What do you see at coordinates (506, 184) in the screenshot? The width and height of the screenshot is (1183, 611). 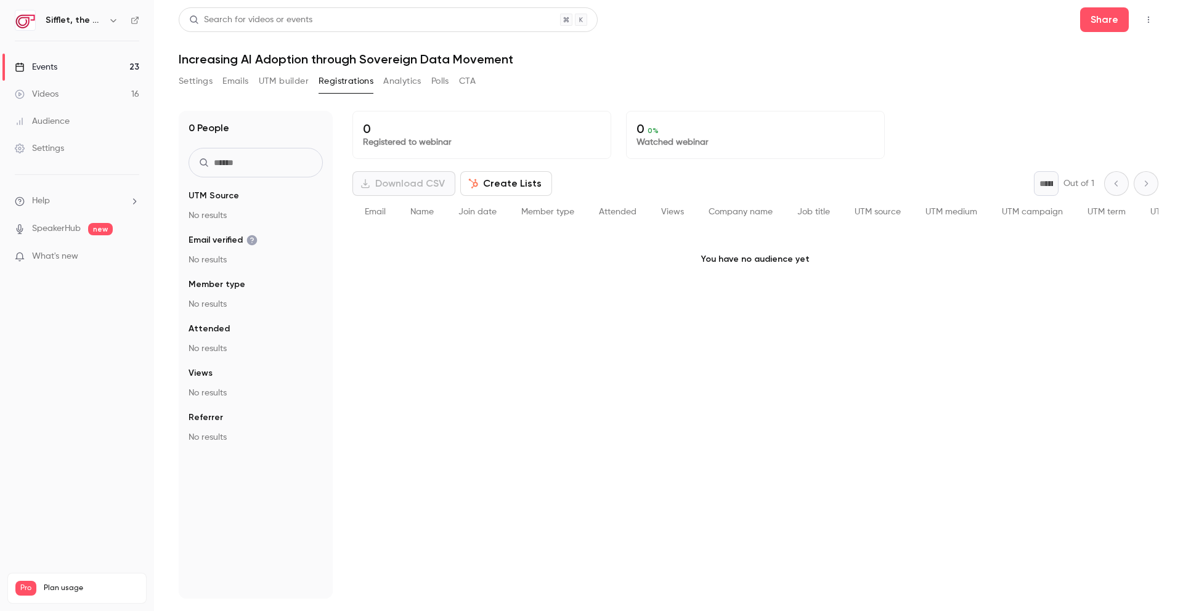 I see `button: Create Lists` at bounding box center [506, 184].